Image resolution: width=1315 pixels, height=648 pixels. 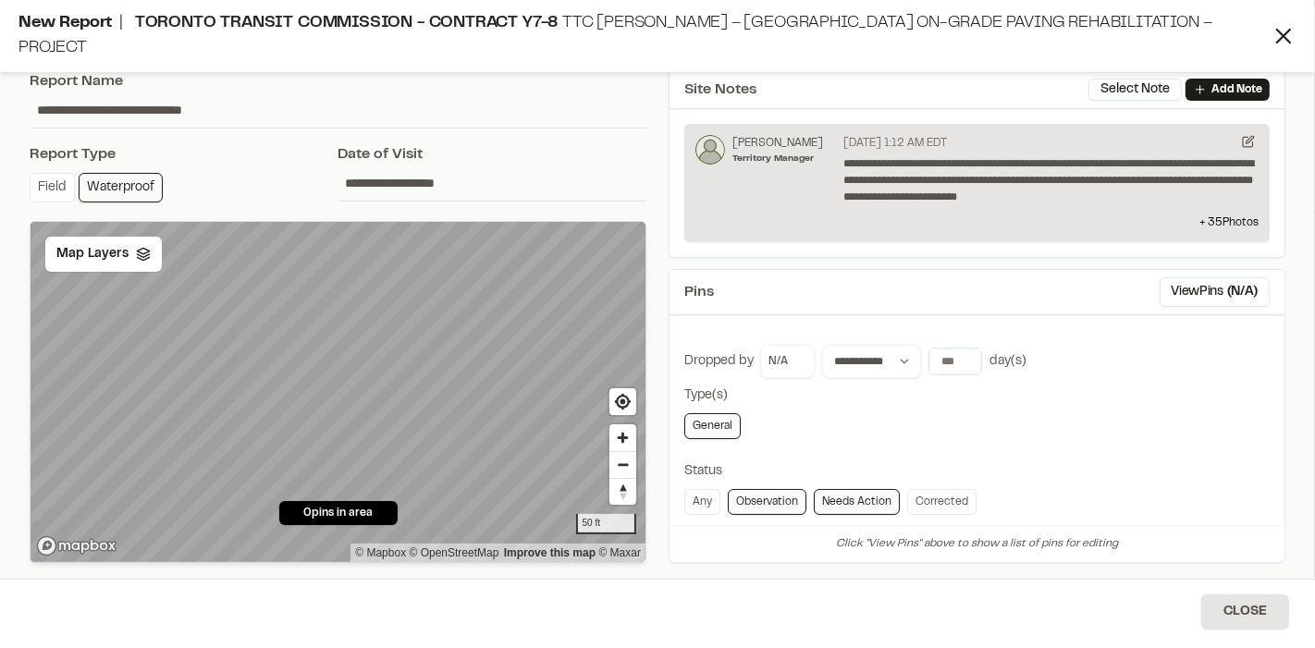 I want to click on canvas: Map, so click(x=338, y=393).